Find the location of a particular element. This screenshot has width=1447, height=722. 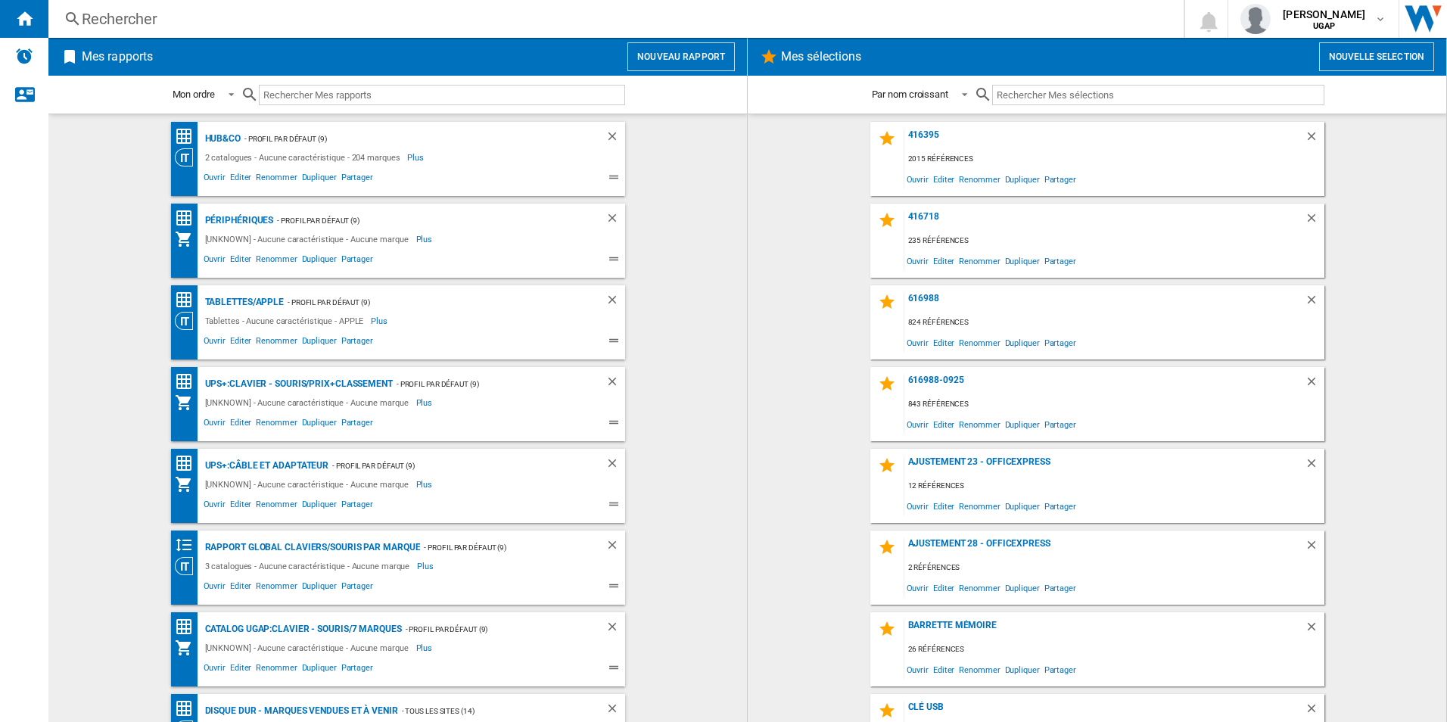

div: Distributeurs par tranche de prix is located at coordinates (188, 545).